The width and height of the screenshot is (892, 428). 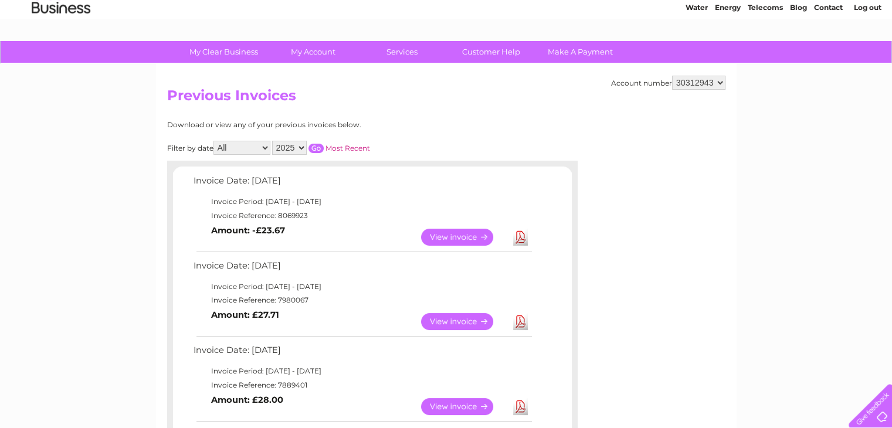 I want to click on b: Amount: £28.00, so click(x=247, y=400).